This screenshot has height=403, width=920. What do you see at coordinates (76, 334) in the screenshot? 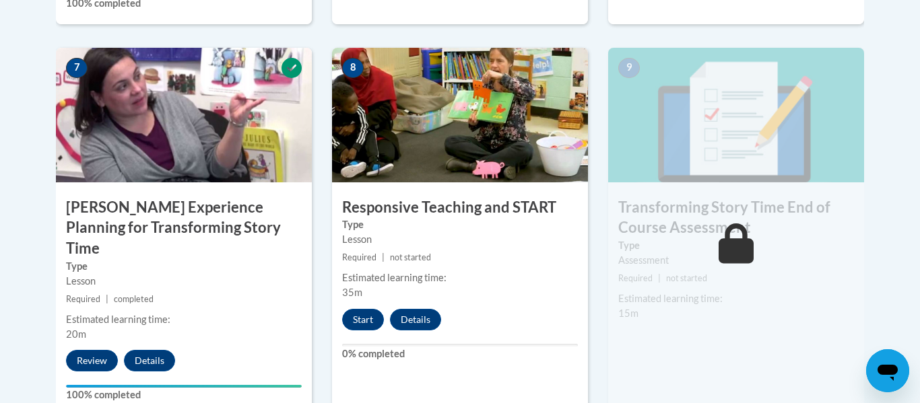
I see `span: 20m` at bounding box center [76, 334].